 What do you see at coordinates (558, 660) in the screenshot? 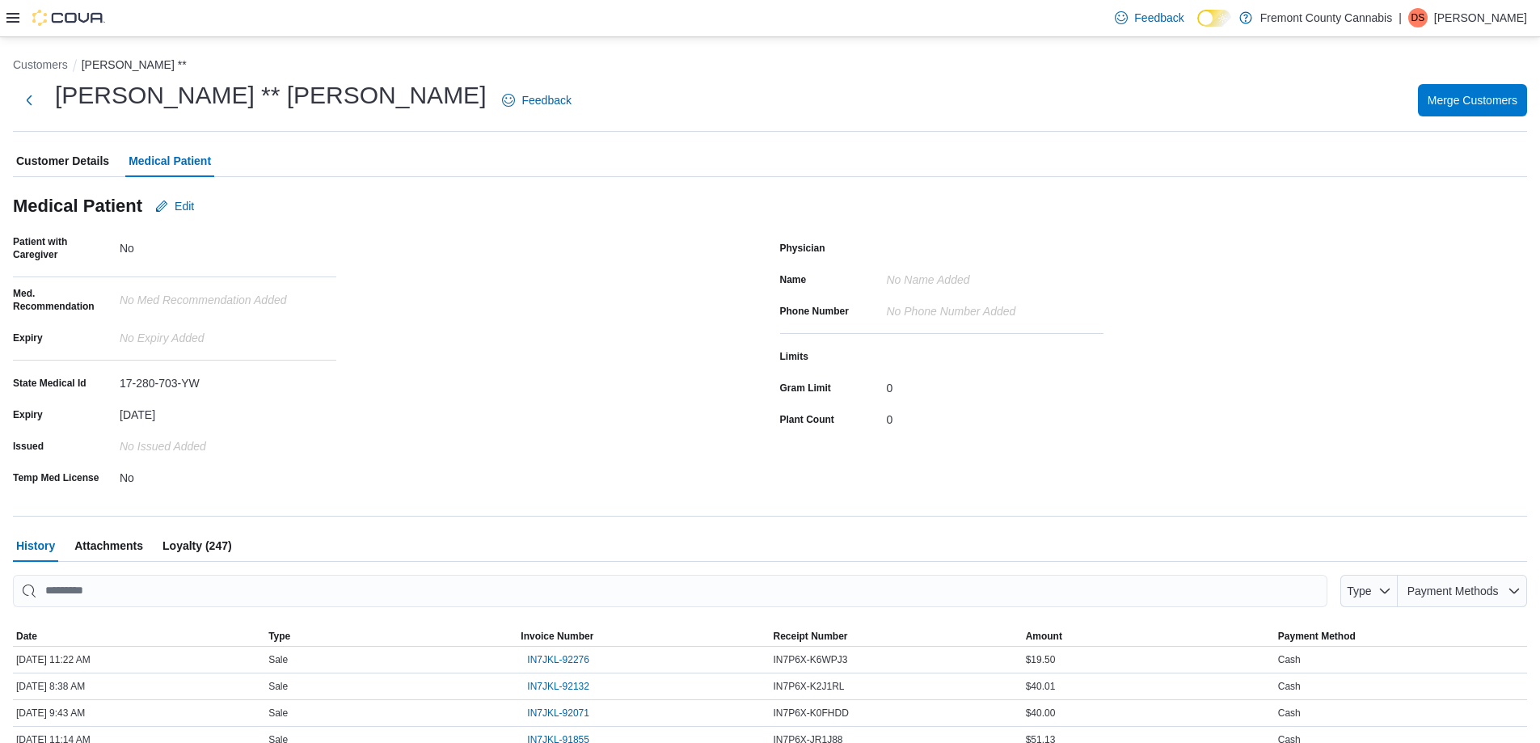
I see `span: IN7JKL-92276` at bounding box center [558, 660].